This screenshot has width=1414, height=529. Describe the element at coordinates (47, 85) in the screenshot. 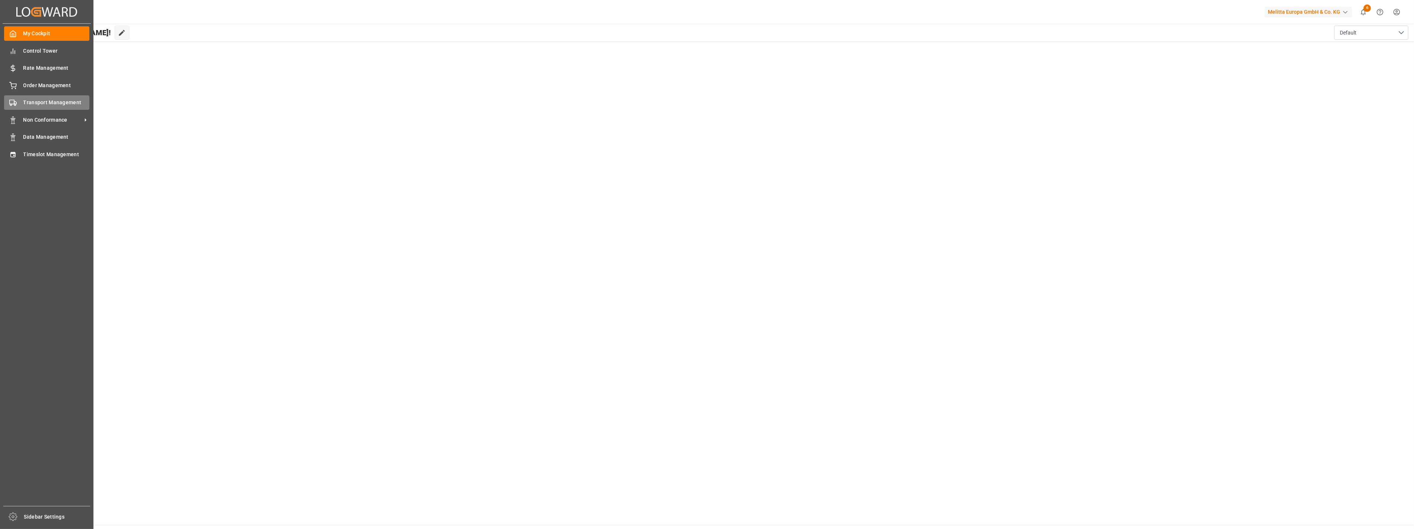

I see `a: Order Management` at that location.